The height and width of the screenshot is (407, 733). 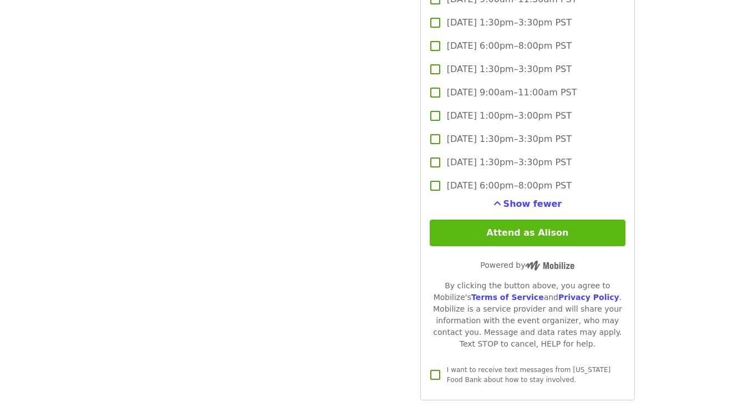 I want to click on span: Show fewer, so click(x=533, y=204).